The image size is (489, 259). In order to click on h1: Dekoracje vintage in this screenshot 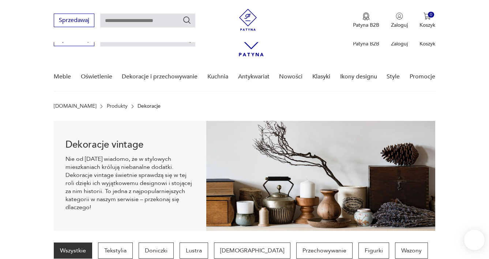, I will do `click(130, 144)`.